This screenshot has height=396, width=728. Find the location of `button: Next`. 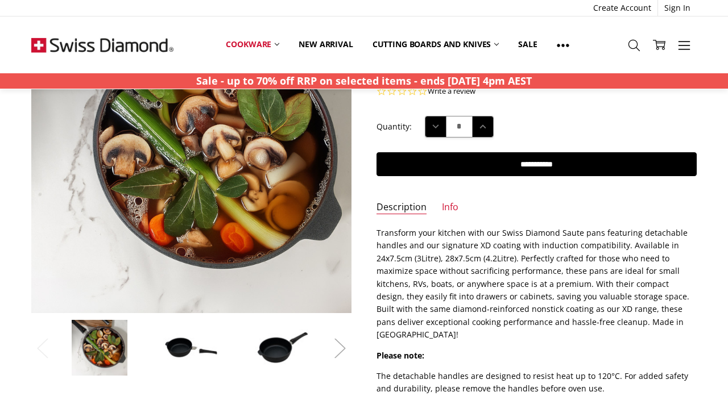

button: Next is located at coordinates (340, 348).